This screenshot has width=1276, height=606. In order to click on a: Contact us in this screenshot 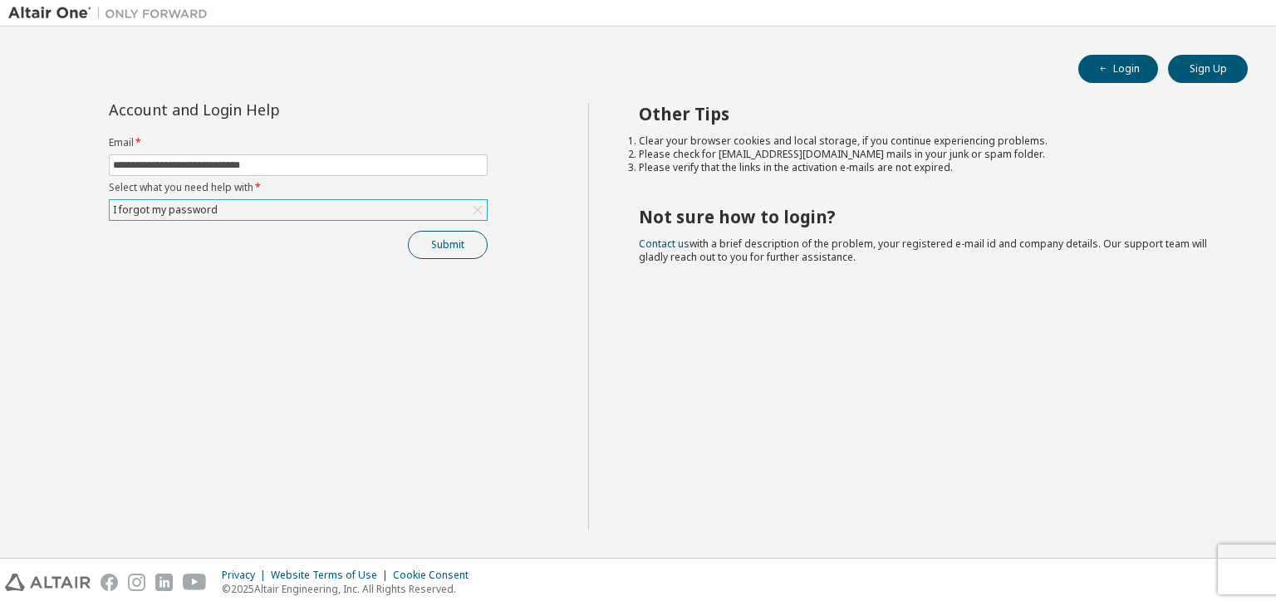, I will do `click(664, 243)`.